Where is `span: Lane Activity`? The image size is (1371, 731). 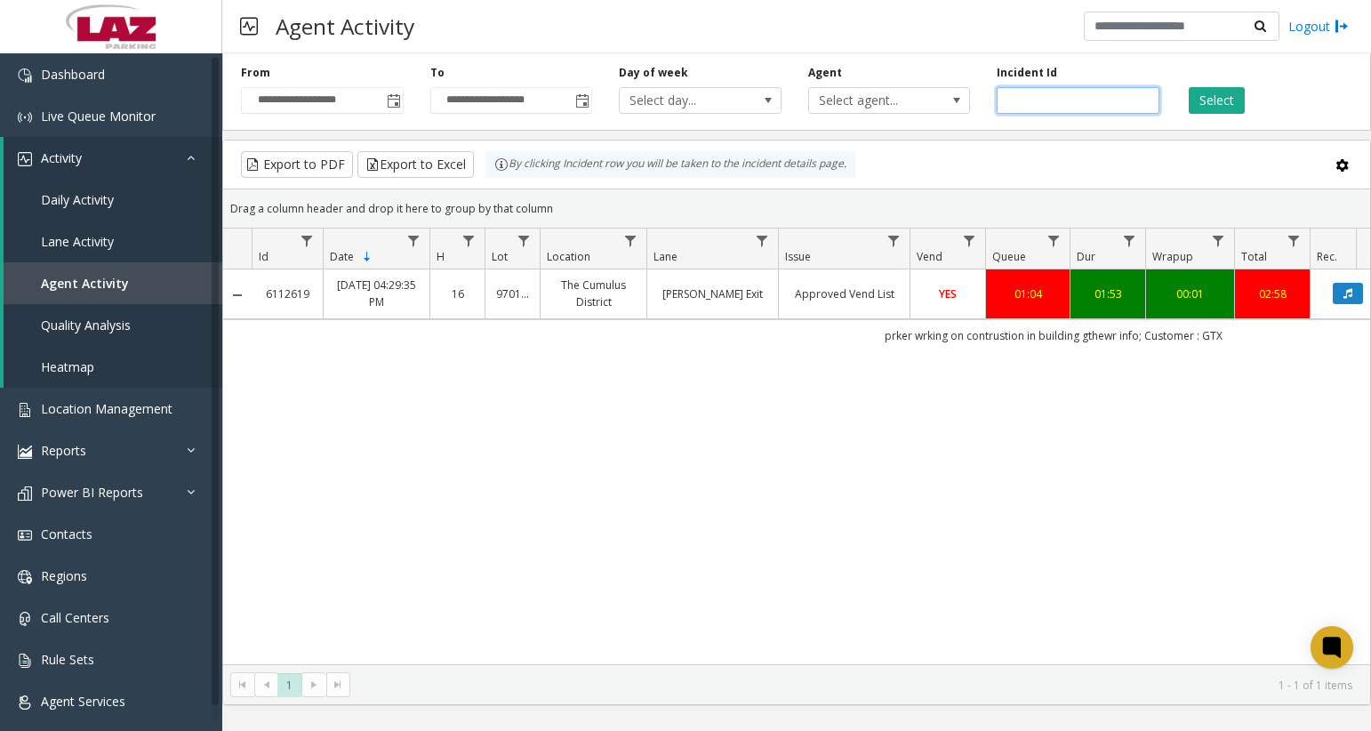 span: Lane Activity is located at coordinates (77, 241).